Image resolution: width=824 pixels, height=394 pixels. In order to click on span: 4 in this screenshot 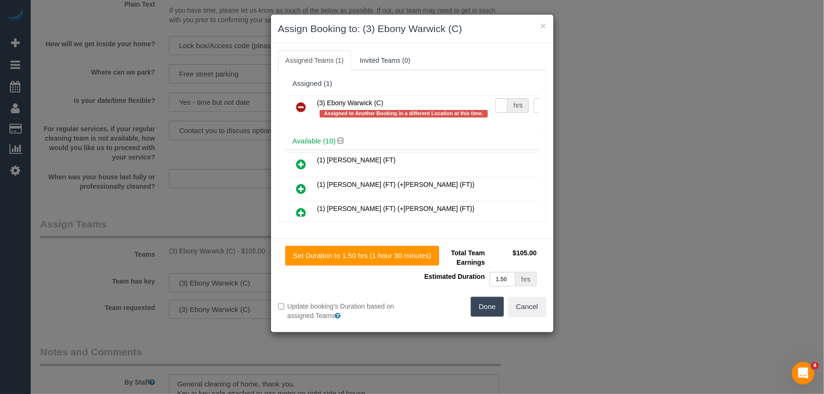, I will do `click(815, 366)`.